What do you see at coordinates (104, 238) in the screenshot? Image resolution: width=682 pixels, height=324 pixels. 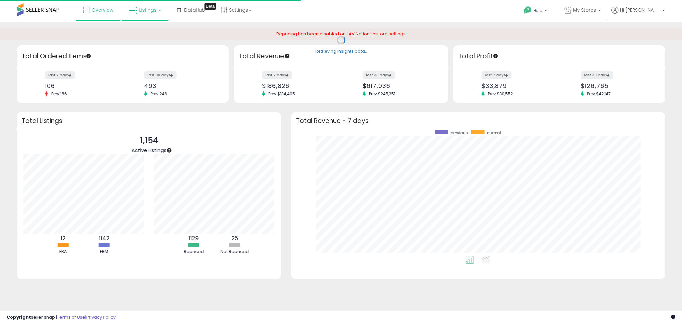 I see `b: 1142` at bounding box center [104, 238].